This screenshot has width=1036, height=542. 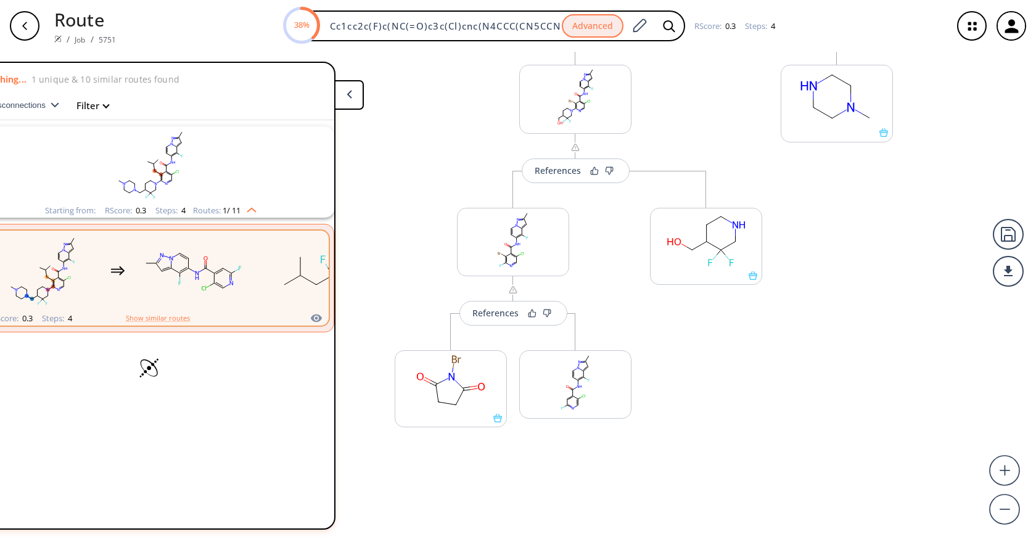 What do you see at coordinates (837, 97) in the screenshot?
I see `svg: CN1CCNCC1` at bounding box center [837, 97].